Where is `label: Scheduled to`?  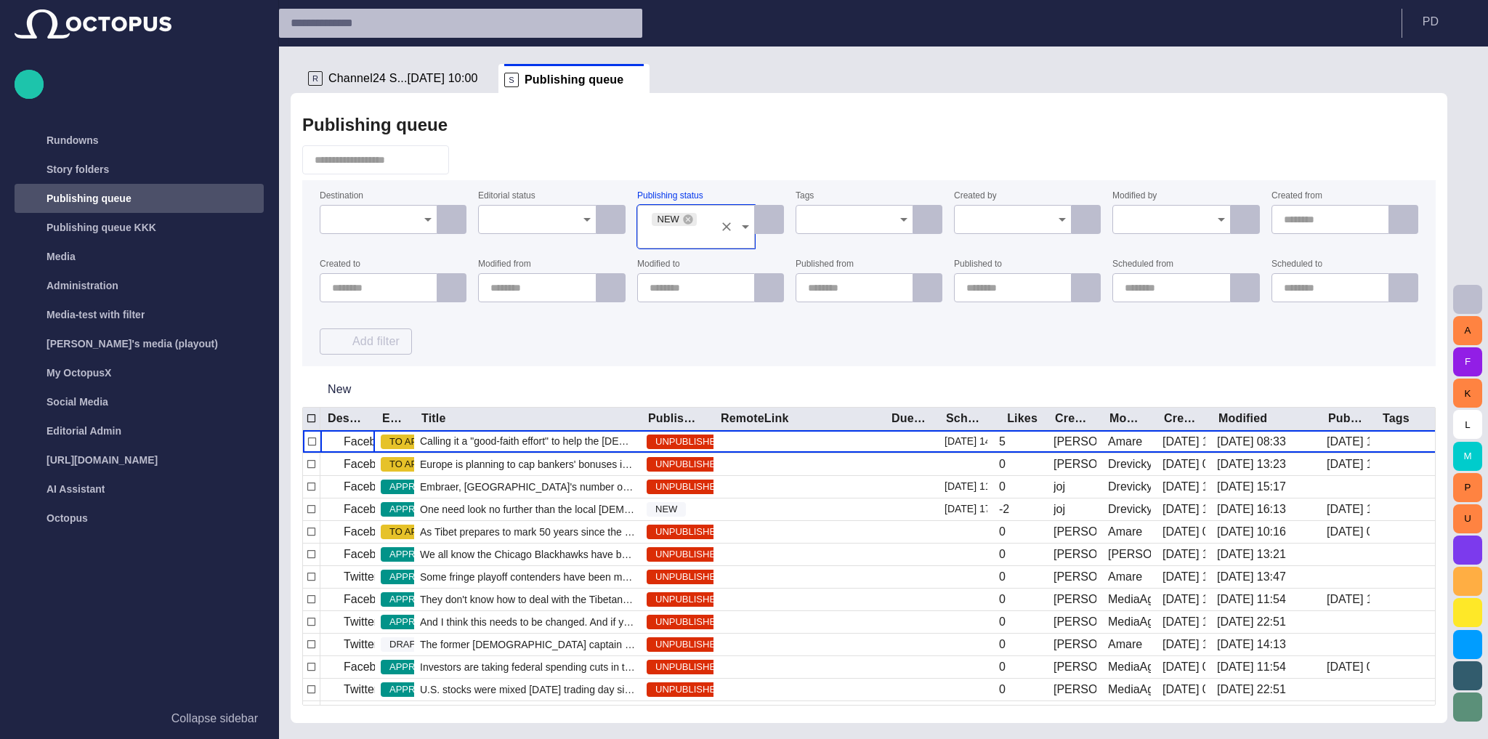 label: Scheduled to is located at coordinates (1297, 264).